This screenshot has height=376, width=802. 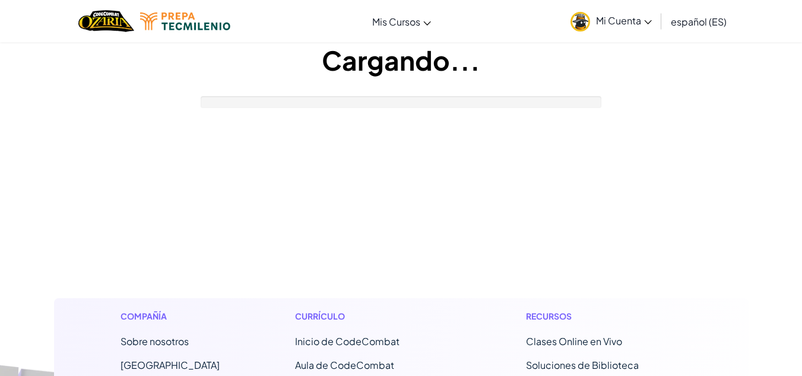 I want to click on a: Ozaria by CodeCombat logo, so click(x=106, y=21).